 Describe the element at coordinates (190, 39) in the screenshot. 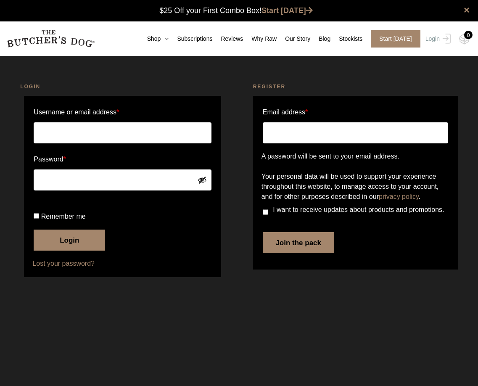

I see `a: Subscriptions` at that location.